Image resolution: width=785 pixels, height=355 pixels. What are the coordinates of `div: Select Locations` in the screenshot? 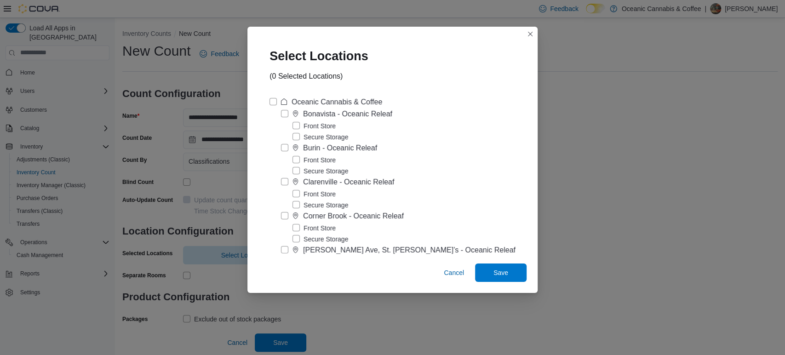 It's located at (323, 54).